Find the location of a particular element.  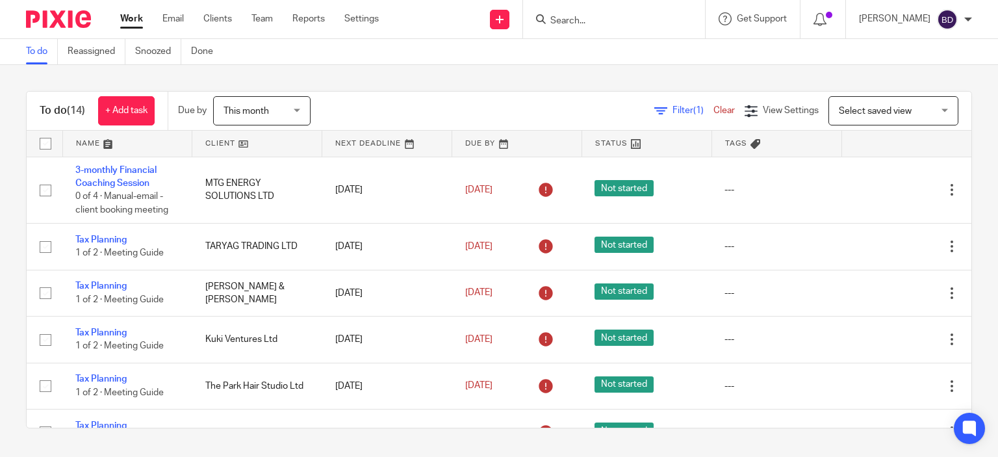

img: svg%3E is located at coordinates (948, 20).